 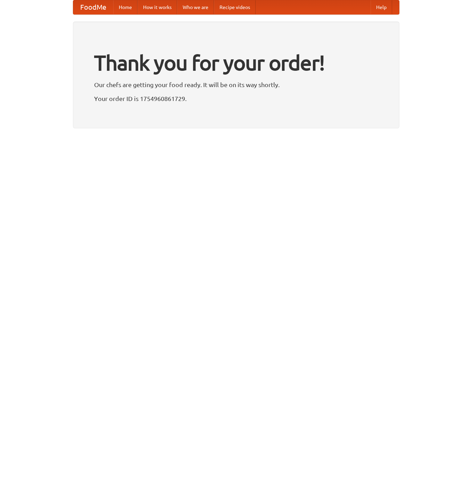 What do you see at coordinates (93, 7) in the screenshot?
I see `a: FoodMe` at bounding box center [93, 7].